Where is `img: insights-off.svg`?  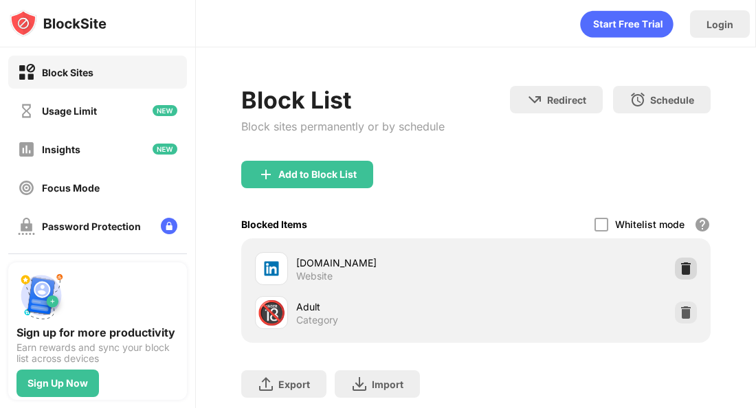
img: insights-off.svg is located at coordinates (26, 149).